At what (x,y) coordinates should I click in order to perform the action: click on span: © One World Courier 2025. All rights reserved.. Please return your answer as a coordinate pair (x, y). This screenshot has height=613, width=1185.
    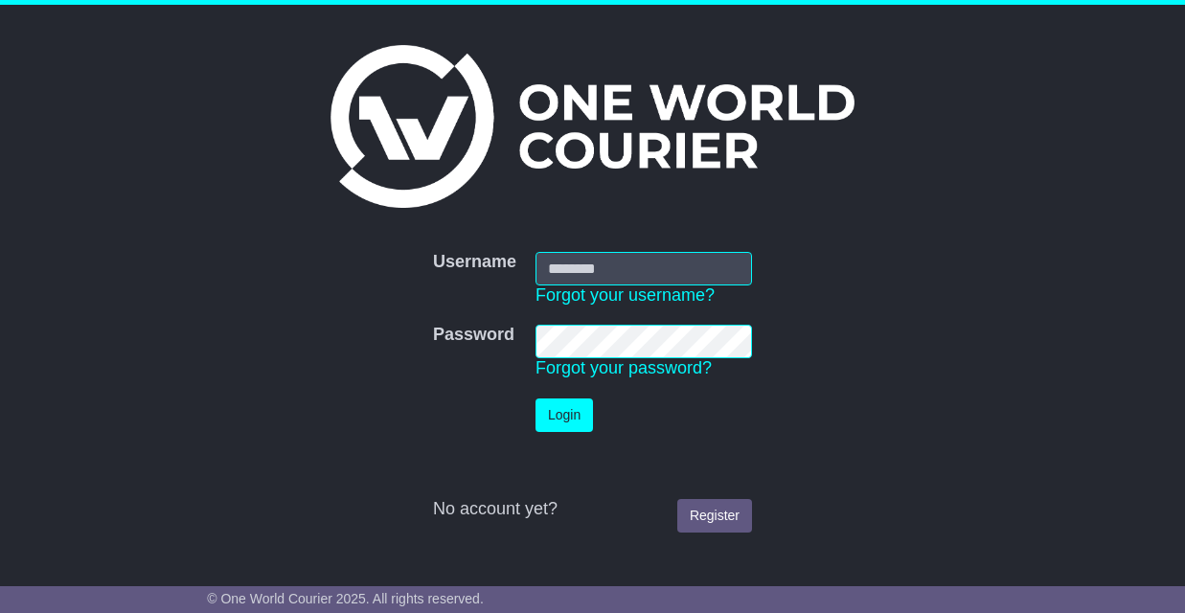
    Looking at the image, I should click on (345, 599).